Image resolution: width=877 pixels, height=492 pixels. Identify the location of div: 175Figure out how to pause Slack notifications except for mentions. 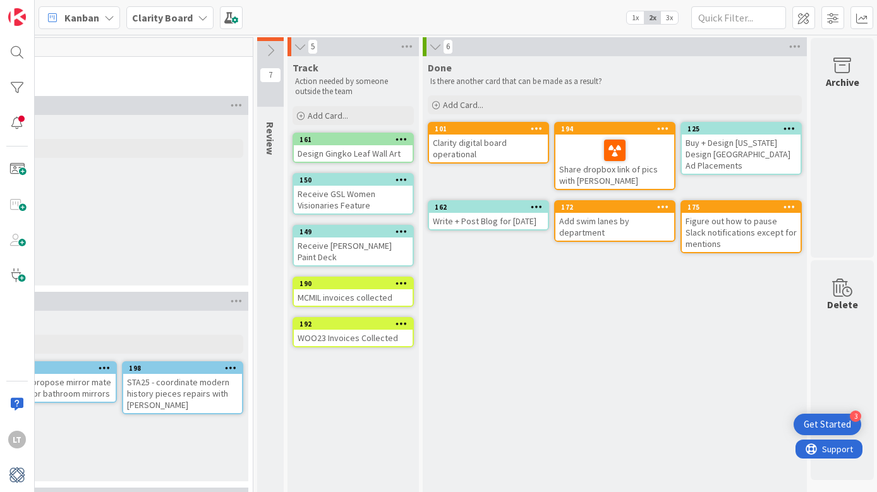
(741, 227).